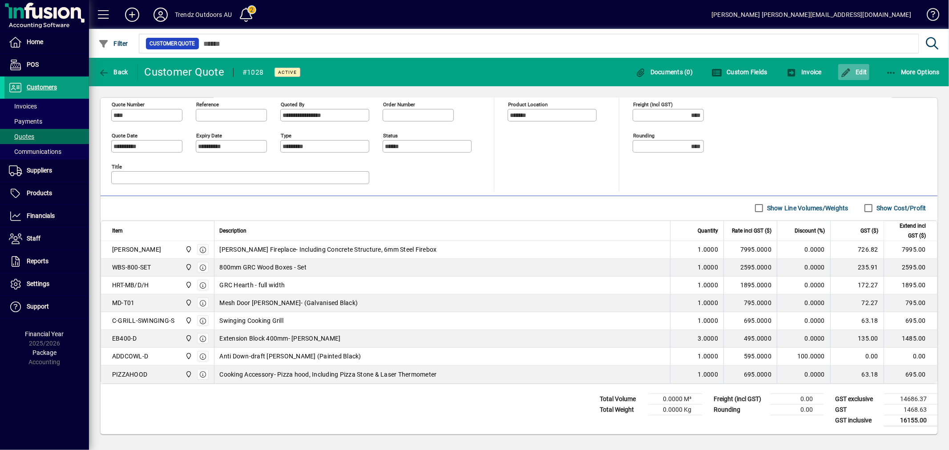 This screenshot has height=450, width=949. Describe the element at coordinates (38, 307) in the screenshot. I see `span: Support` at that location.